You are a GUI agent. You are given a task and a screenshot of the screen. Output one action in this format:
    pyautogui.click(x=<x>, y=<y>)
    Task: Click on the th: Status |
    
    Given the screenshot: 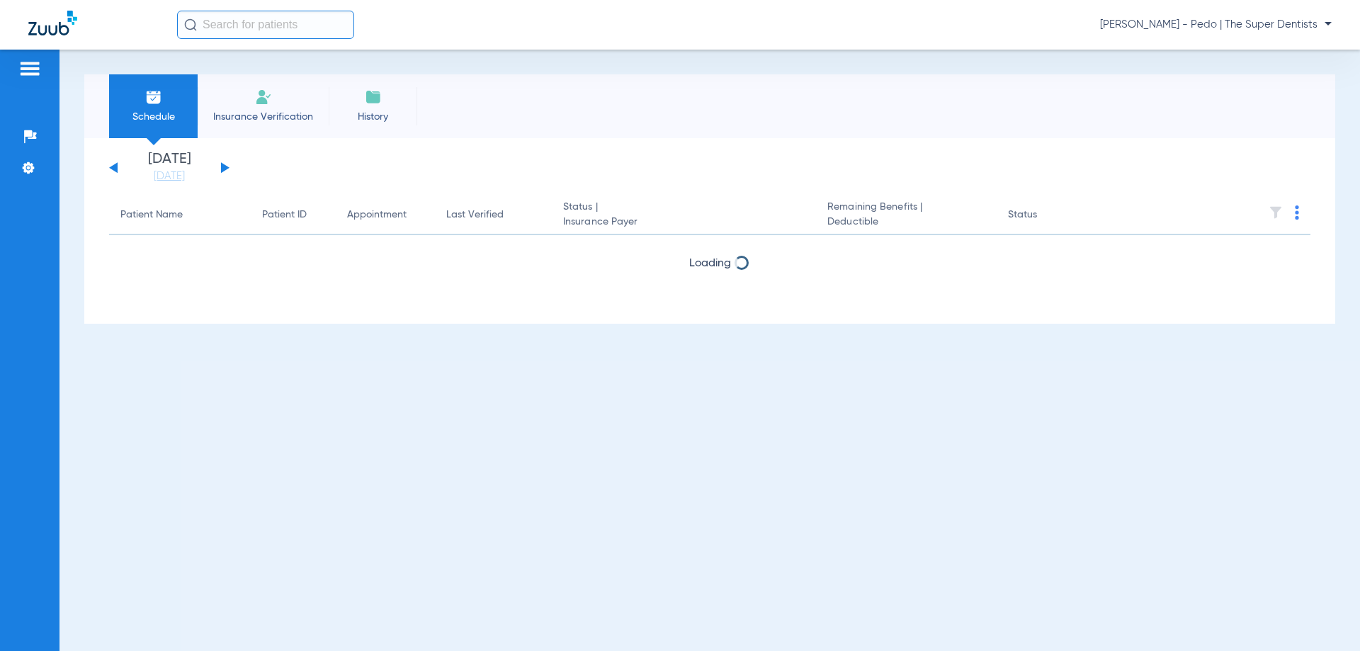 What is the action you would take?
    pyautogui.click(x=684, y=215)
    